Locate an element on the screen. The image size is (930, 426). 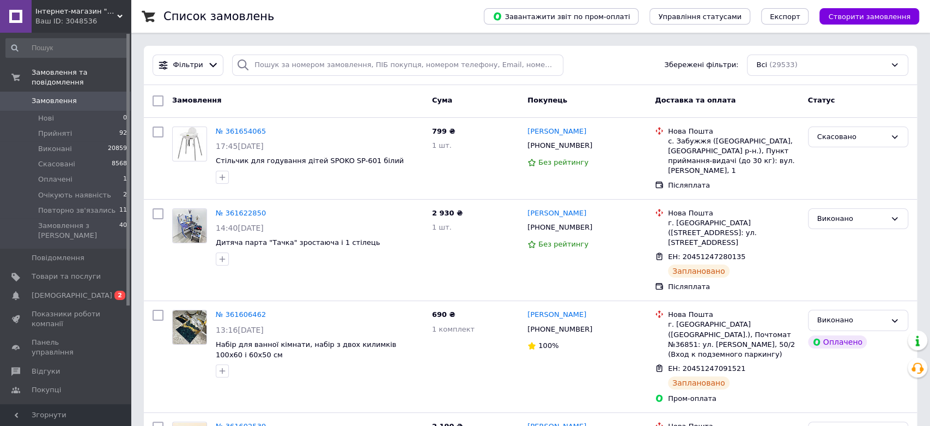
a: Дитяча парта "Тачка" зростаюча і 1 стілець is located at coordinates (298, 242).